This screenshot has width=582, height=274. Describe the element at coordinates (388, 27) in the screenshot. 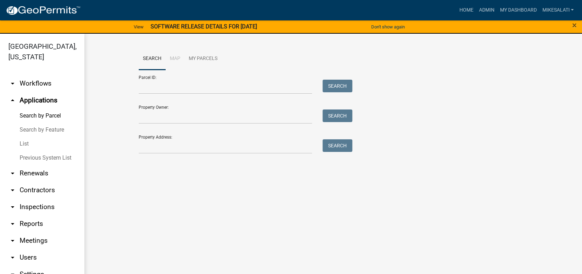

I see `button: Don't show again` at that location.